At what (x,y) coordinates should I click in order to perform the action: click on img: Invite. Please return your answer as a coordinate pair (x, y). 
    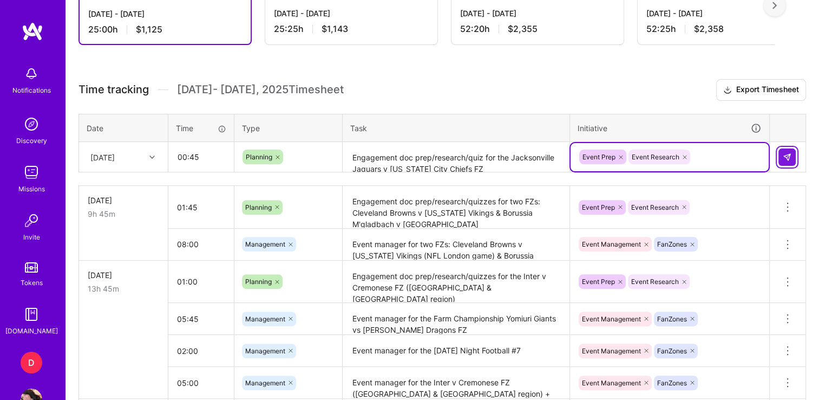
    Looking at the image, I should click on (31, 220).